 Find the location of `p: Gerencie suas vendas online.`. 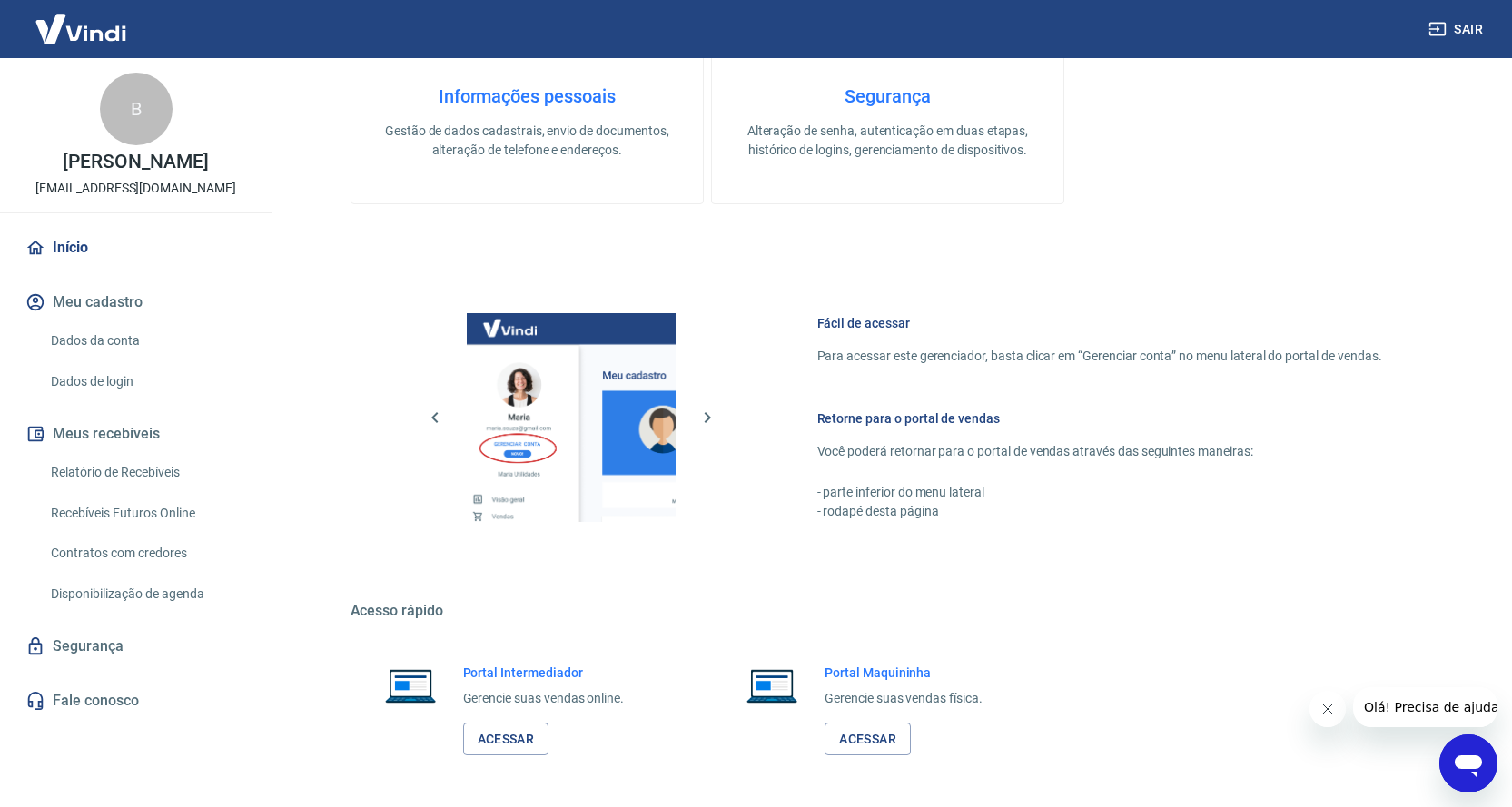

p: Gerencie suas vendas online. is located at coordinates (544, 698).